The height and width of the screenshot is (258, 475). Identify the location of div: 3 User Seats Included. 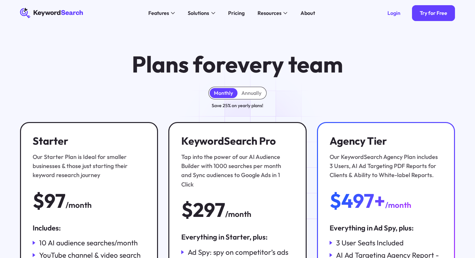
(370, 243).